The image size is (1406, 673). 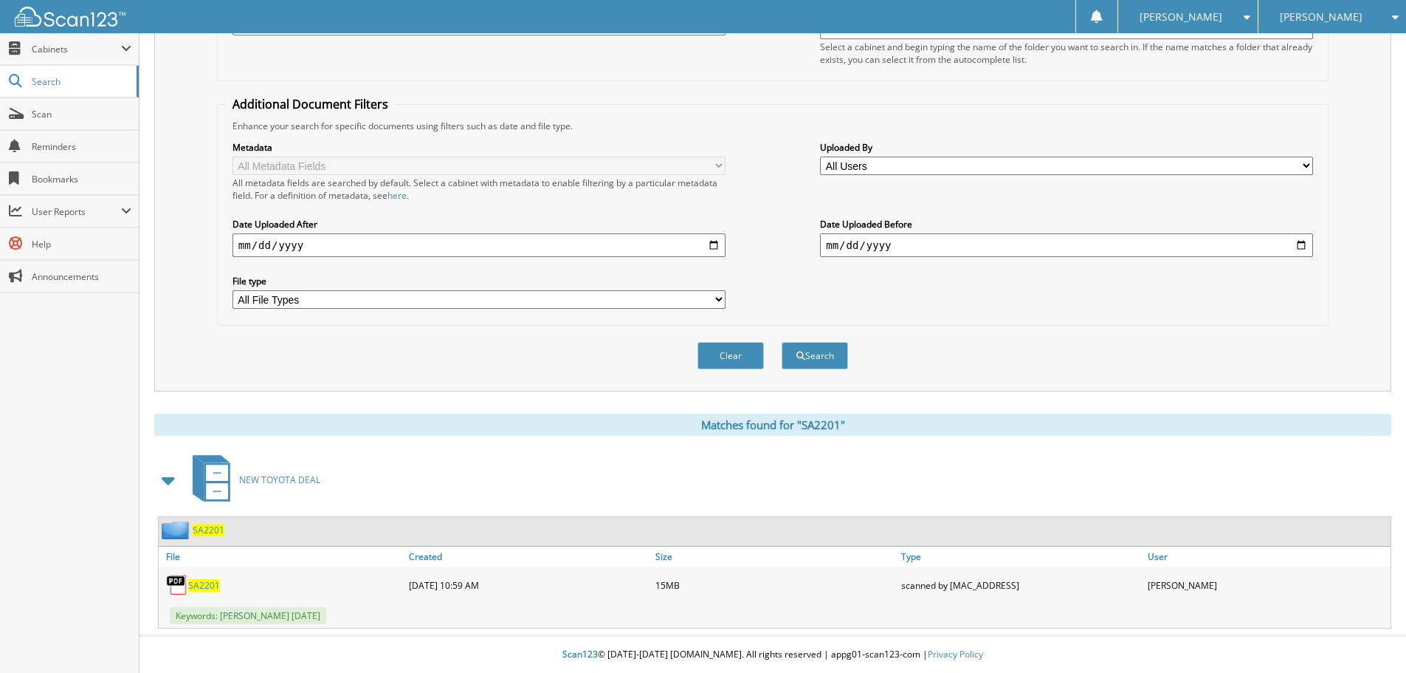 What do you see at coordinates (479, 147) in the screenshot?
I see `label: Metadata` at bounding box center [479, 147].